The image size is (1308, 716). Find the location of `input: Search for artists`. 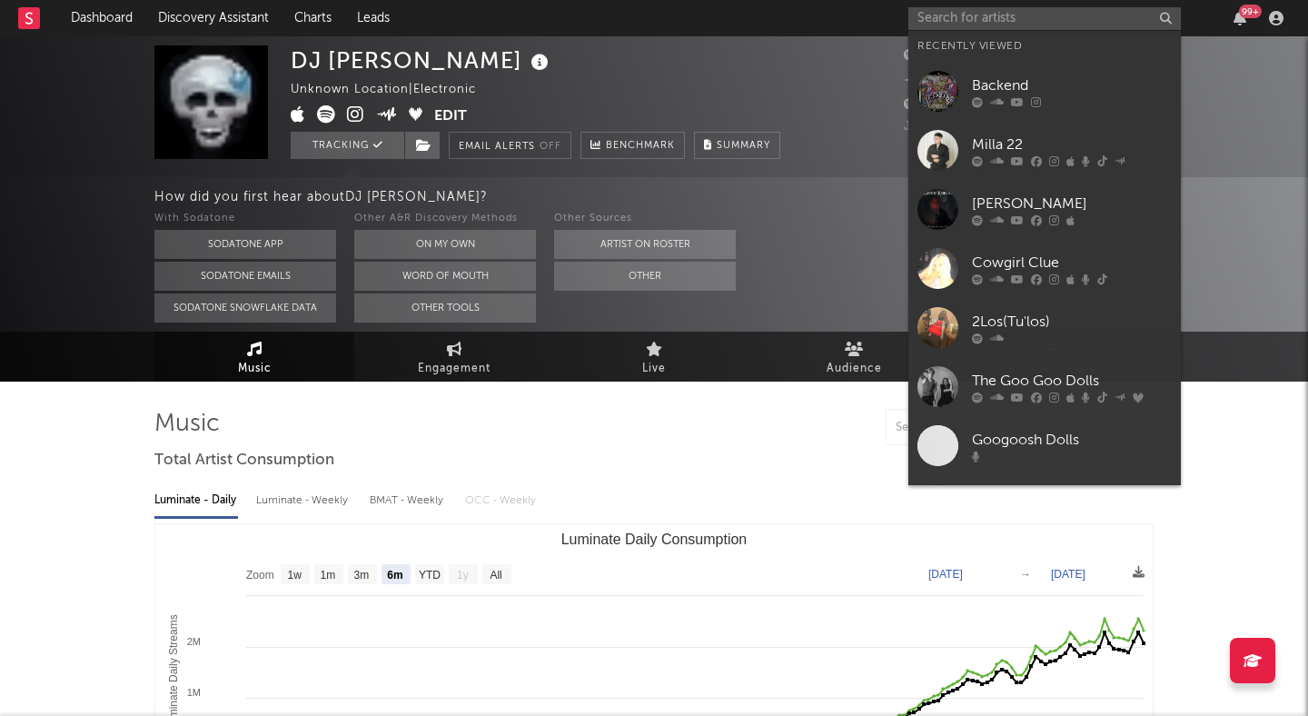

input: Search for artists is located at coordinates (1045, 18).